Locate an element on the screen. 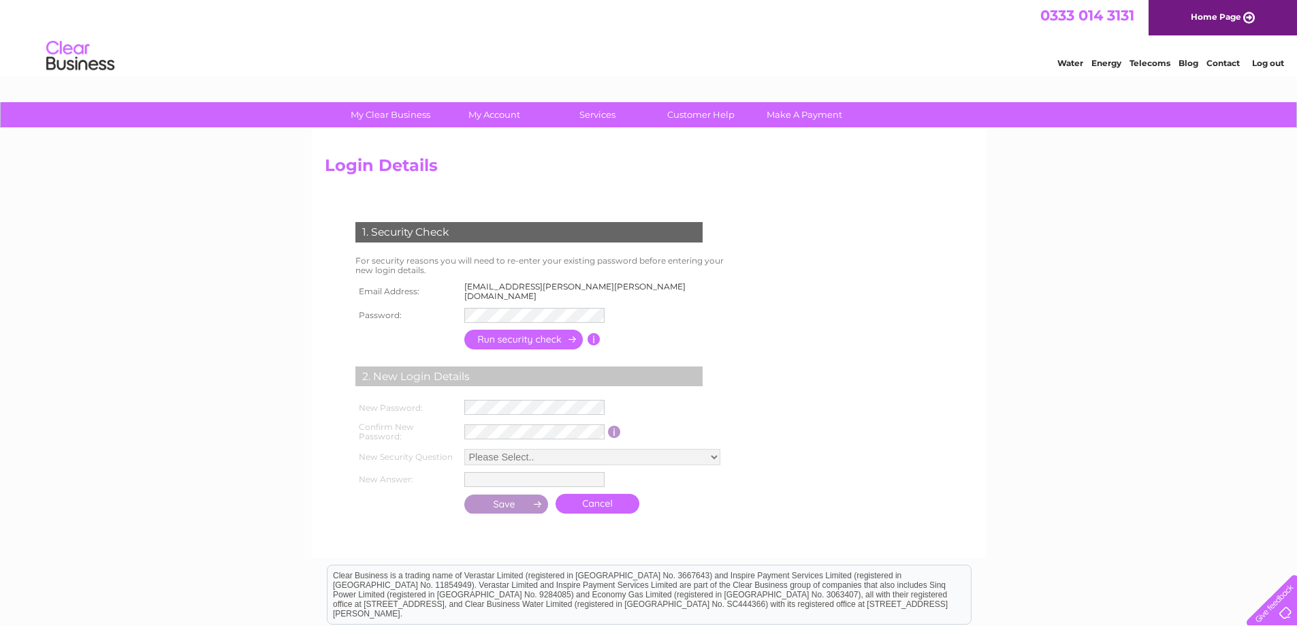 This screenshot has height=626, width=1297. th: Email Address: is located at coordinates (406, 291).